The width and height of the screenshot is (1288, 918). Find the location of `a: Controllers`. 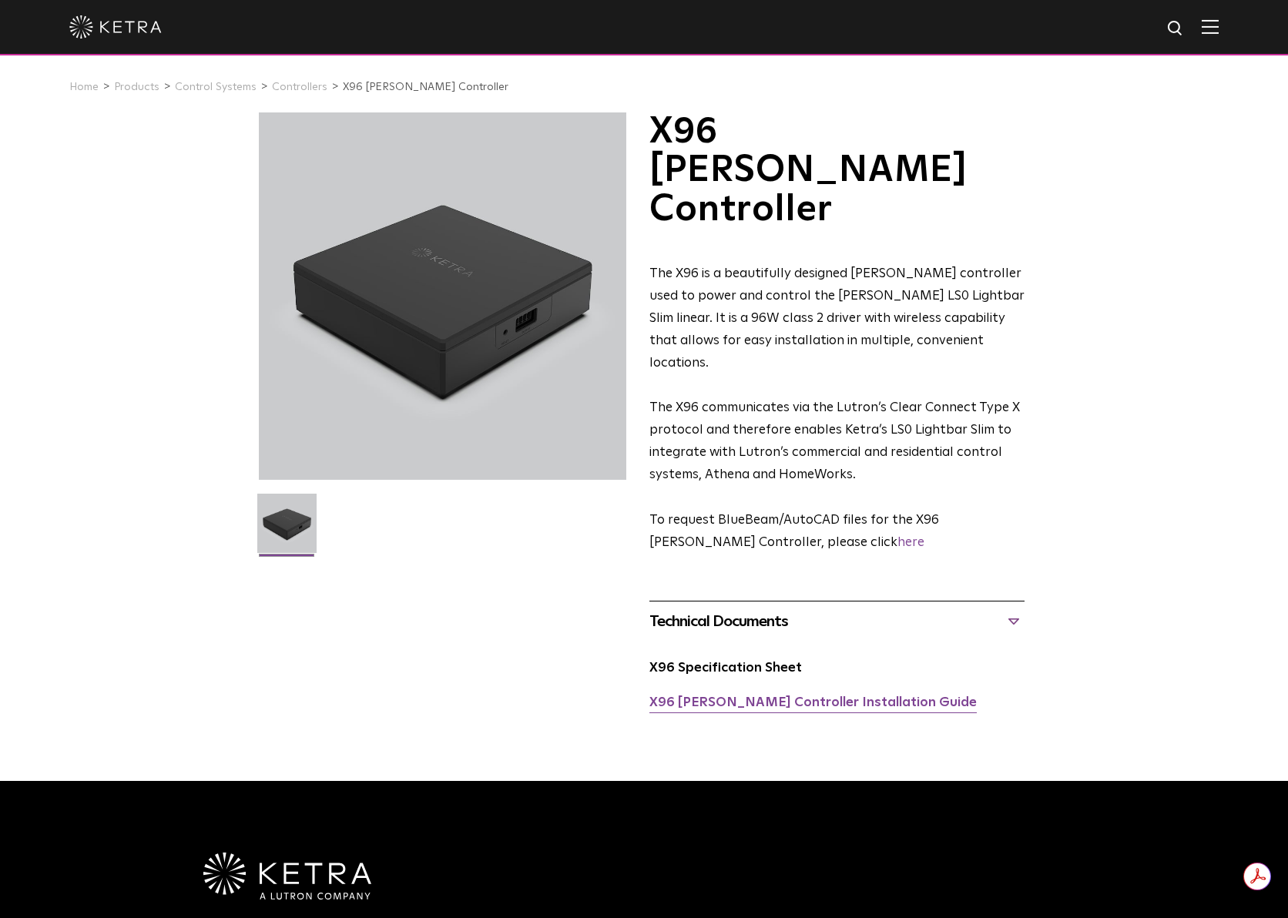

a: Controllers is located at coordinates (300, 87).